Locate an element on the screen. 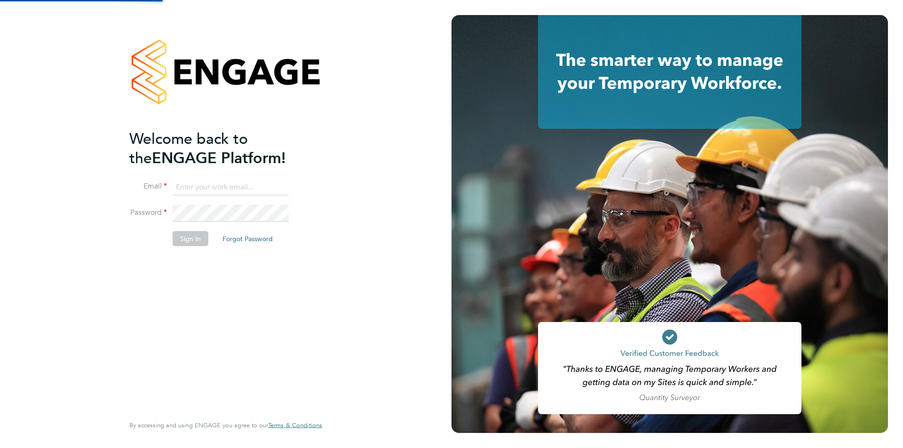  span: Welcome back to the is located at coordinates (189, 148).